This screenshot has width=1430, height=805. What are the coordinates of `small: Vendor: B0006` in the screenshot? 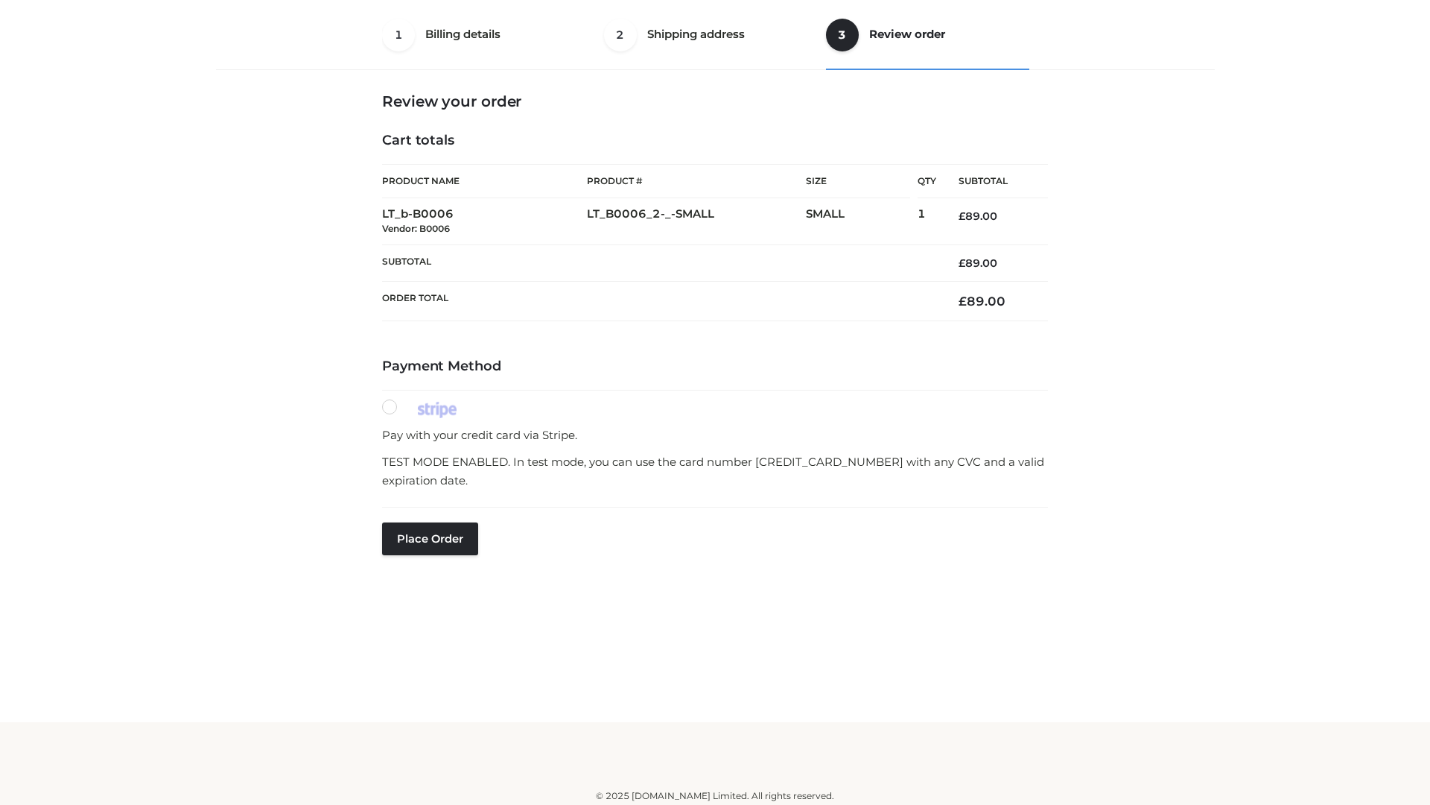 It's located at (416, 228).